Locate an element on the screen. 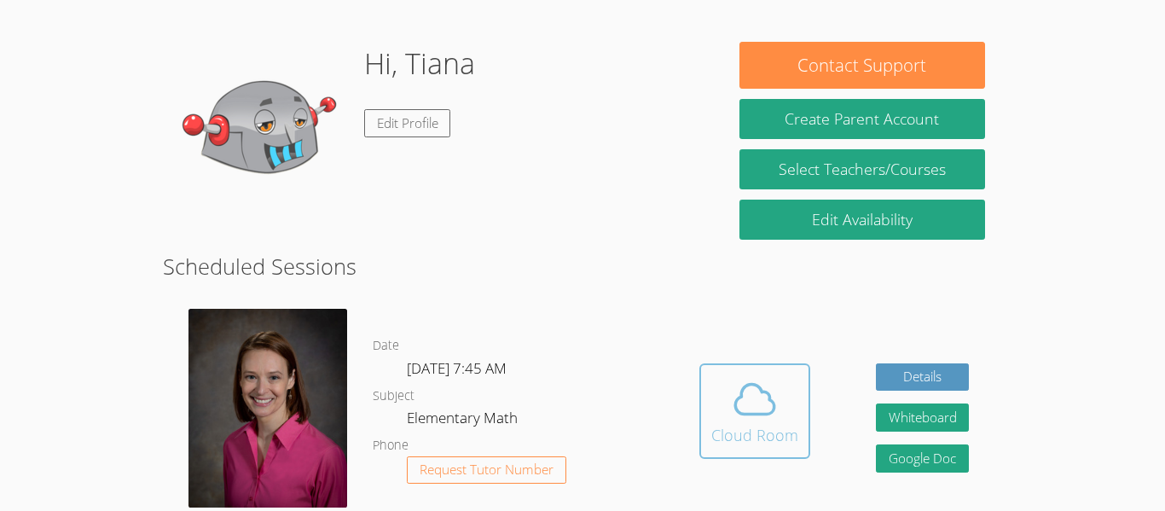 Image resolution: width=1165 pixels, height=511 pixels. img: default.png is located at coordinates (265, 127).